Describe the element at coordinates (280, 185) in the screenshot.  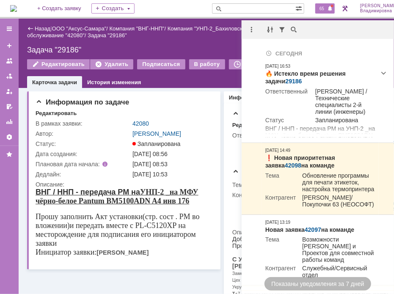
I see `div: Тема:` at that location.